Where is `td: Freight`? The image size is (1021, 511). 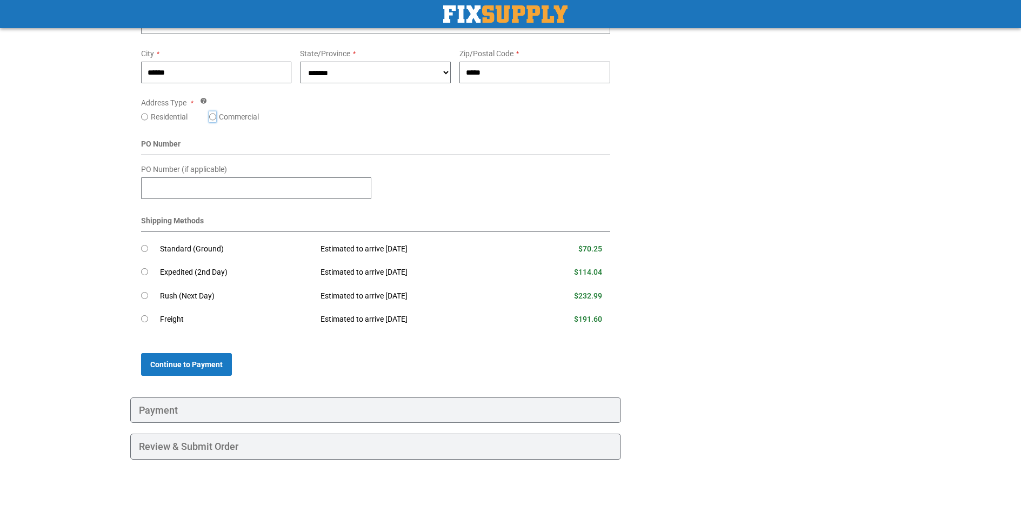
td: Freight is located at coordinates (236, 319).